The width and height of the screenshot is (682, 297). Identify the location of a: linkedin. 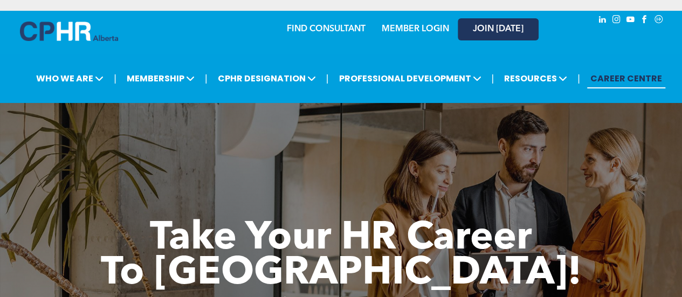
(602, 20).